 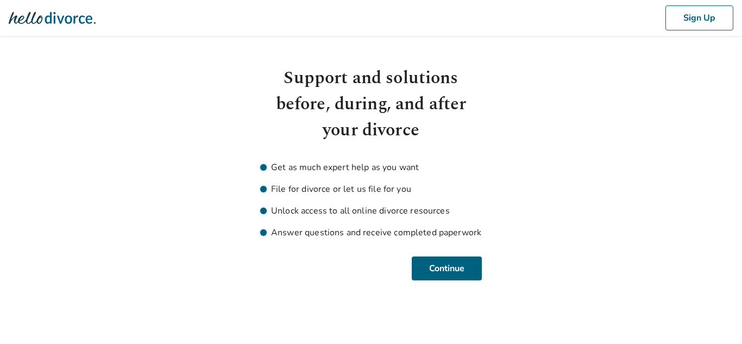 I want to click on li: Get as much expert help as you want, so click(x=371, y=167).